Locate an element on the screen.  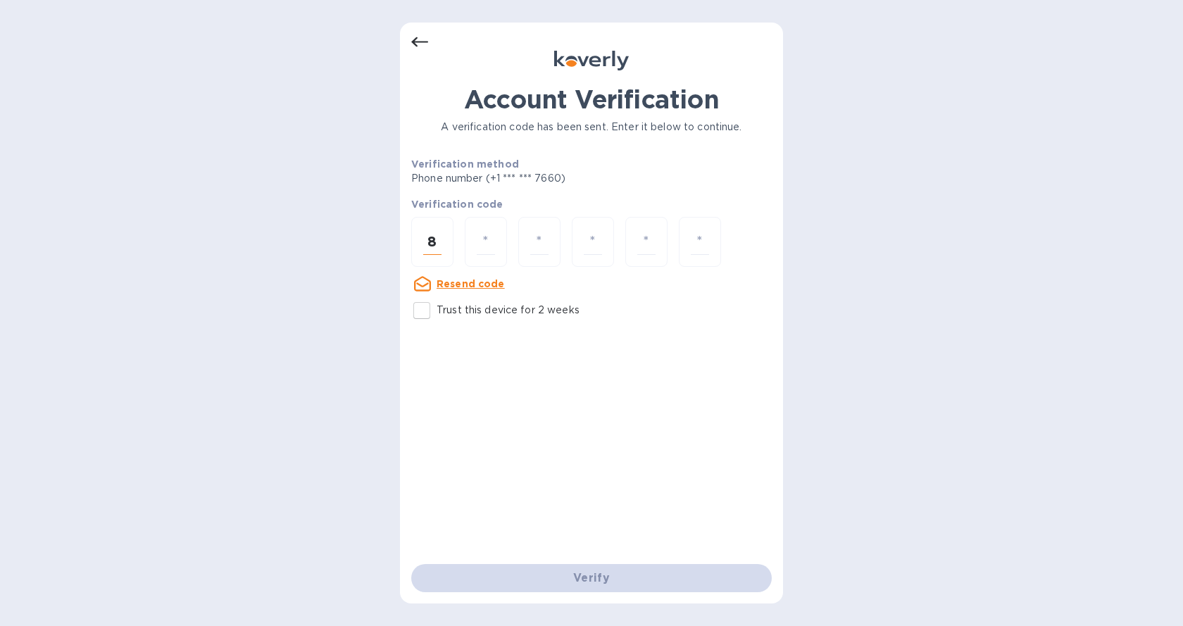
p: A verification code has been sent. Enter it below to continue. is located at coordinates (591, 127).